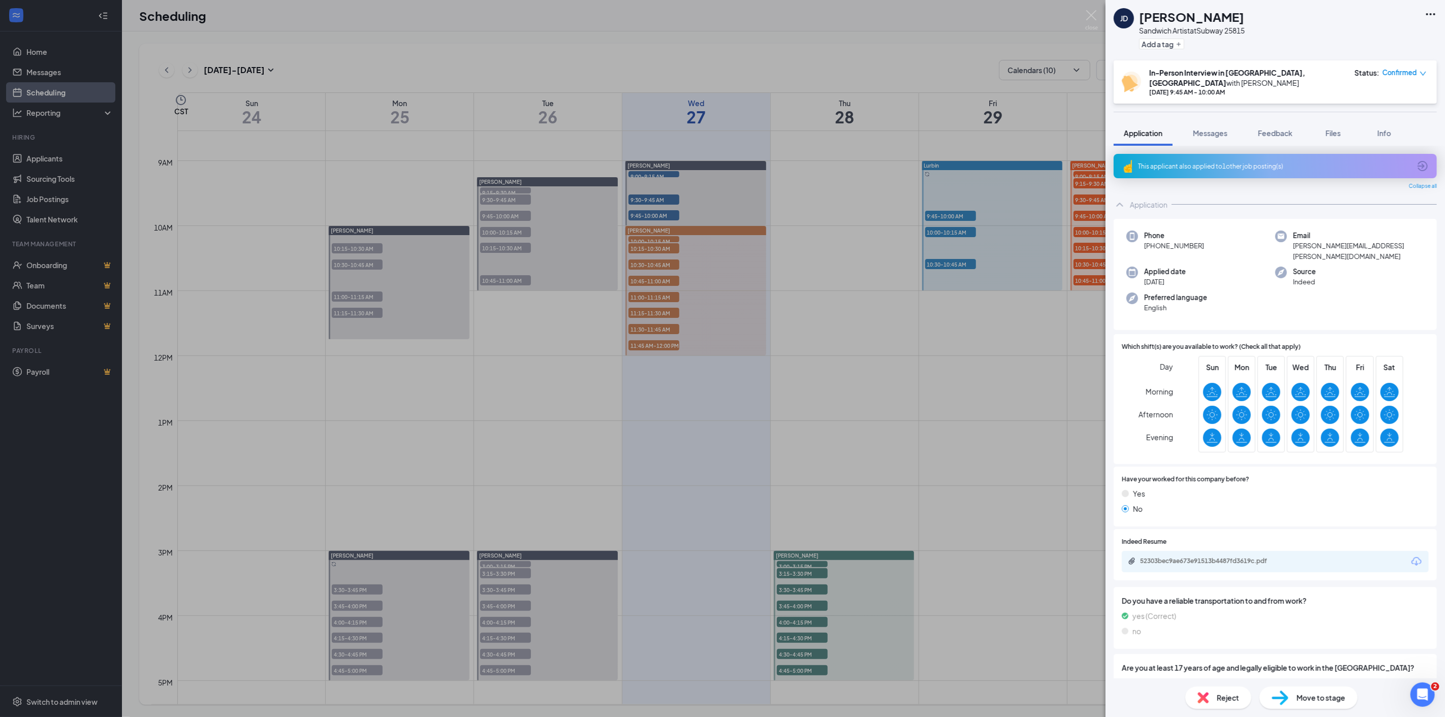 This screenshot has height=717, width=1445. I want to click on div: Status :, so click(1366, 73).